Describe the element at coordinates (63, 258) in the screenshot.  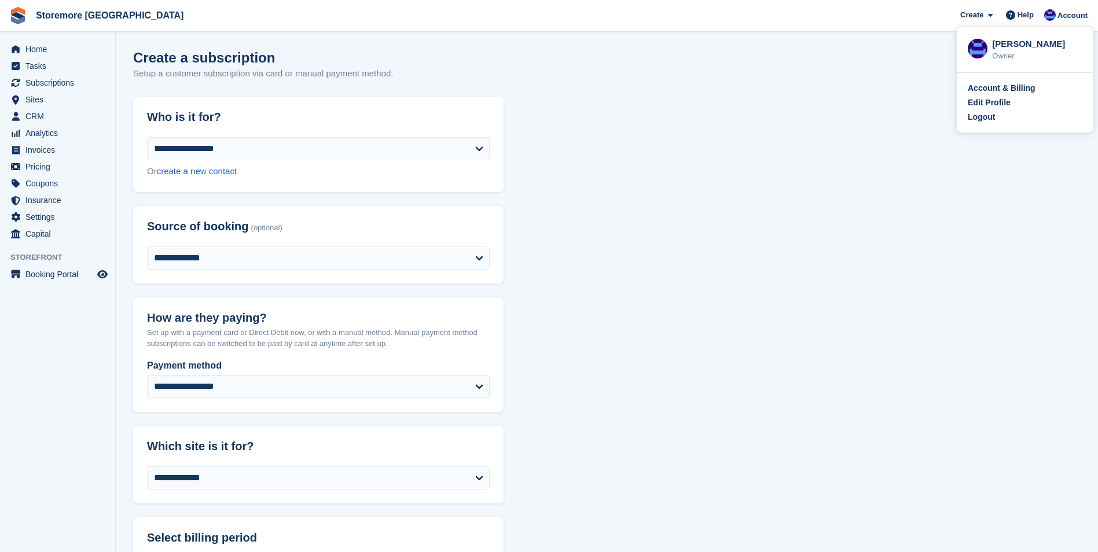
I see `span: Storefront` at that location.